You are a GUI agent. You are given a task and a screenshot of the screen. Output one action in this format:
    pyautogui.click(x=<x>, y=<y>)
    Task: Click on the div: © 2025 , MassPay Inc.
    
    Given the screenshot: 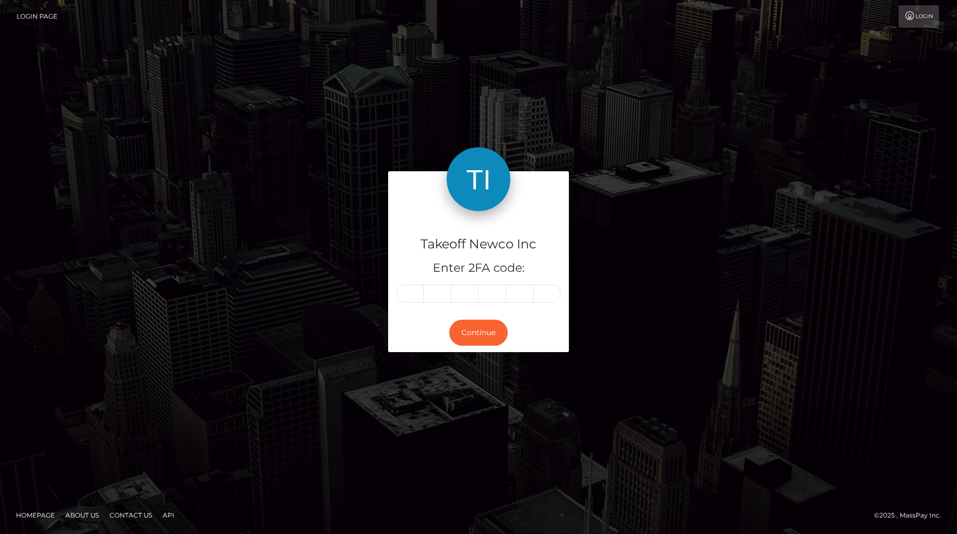 What is the action you would take?
    pyautogui.click(x=911, y=515)
    